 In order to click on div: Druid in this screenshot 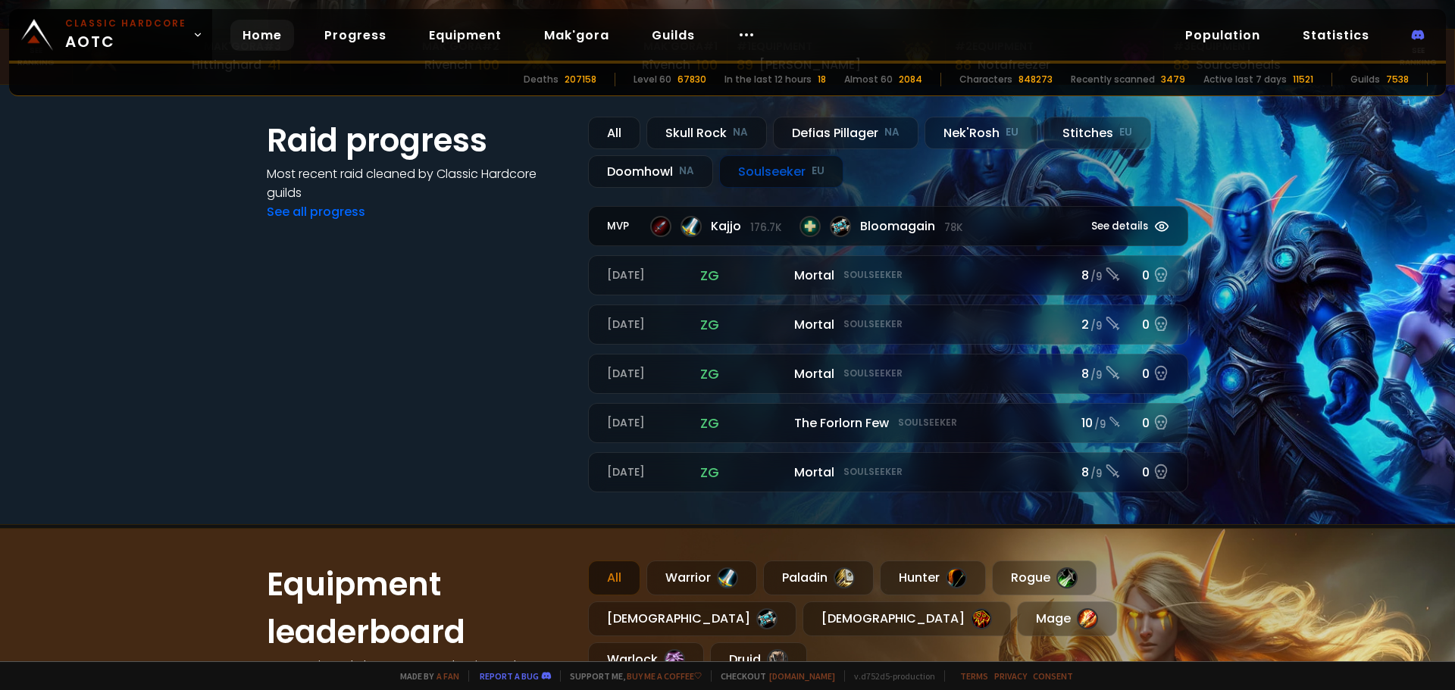, I will do `click(758, 660)`.